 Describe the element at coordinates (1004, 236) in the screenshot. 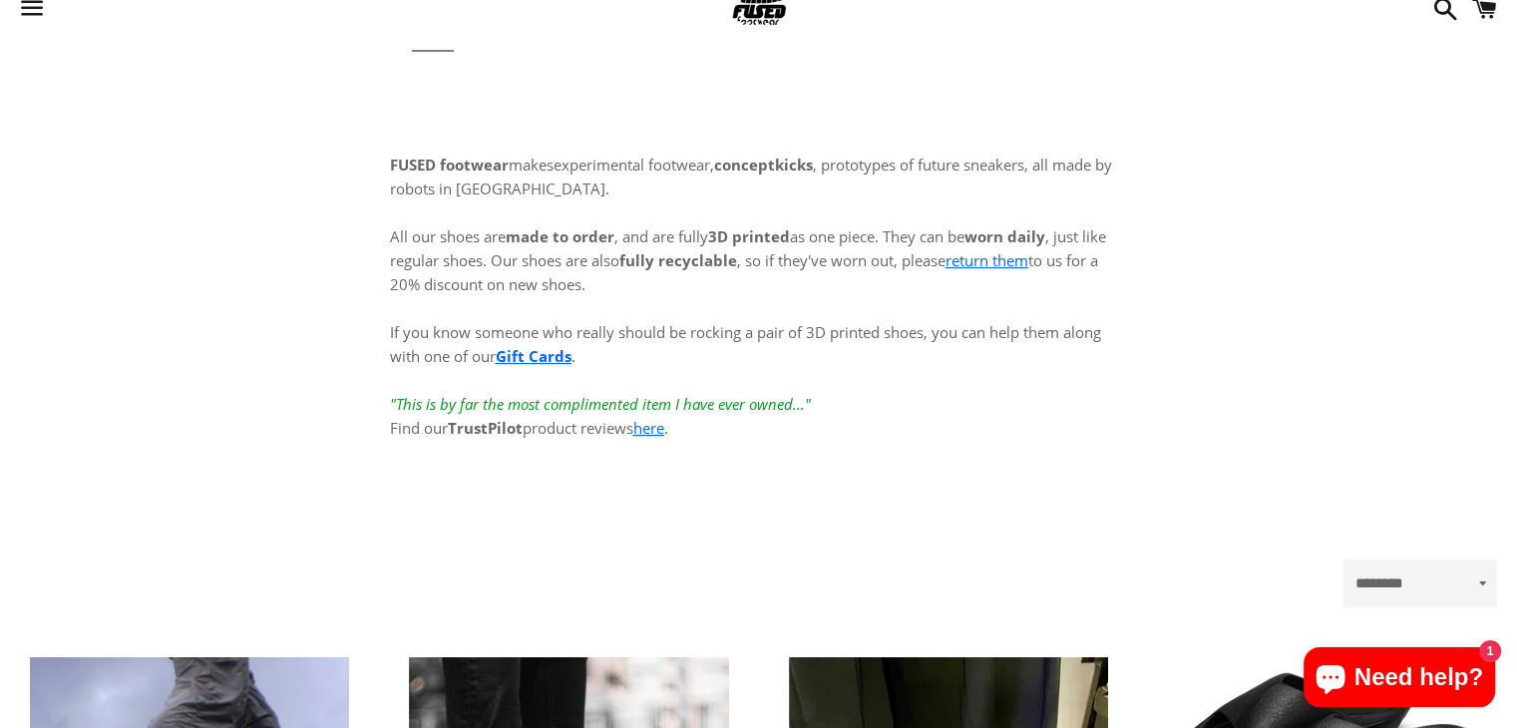

I see `strong: worn daily` at that location.